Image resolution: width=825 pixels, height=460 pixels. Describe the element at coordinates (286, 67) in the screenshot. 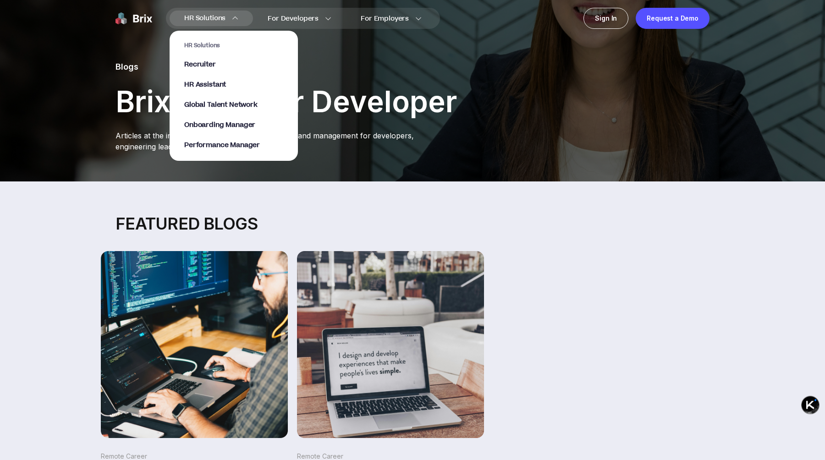

I see `p: Blogs` at that location.